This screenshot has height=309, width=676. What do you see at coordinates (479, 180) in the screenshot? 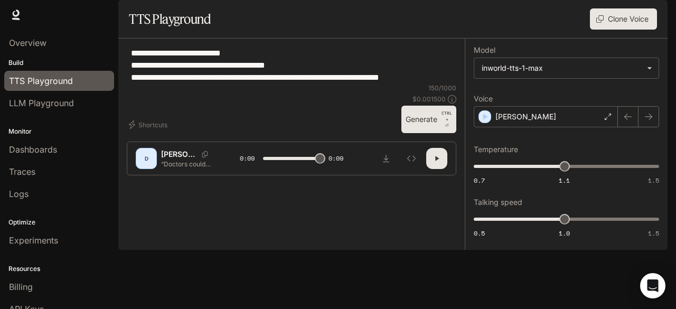
I see `span: 0.7` at bounding box center [479, 180].